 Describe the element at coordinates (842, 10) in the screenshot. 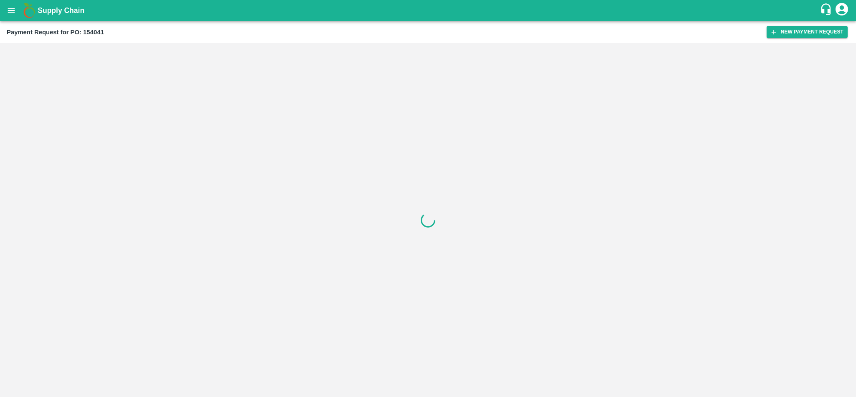

I see `div: account of current user` at that location.